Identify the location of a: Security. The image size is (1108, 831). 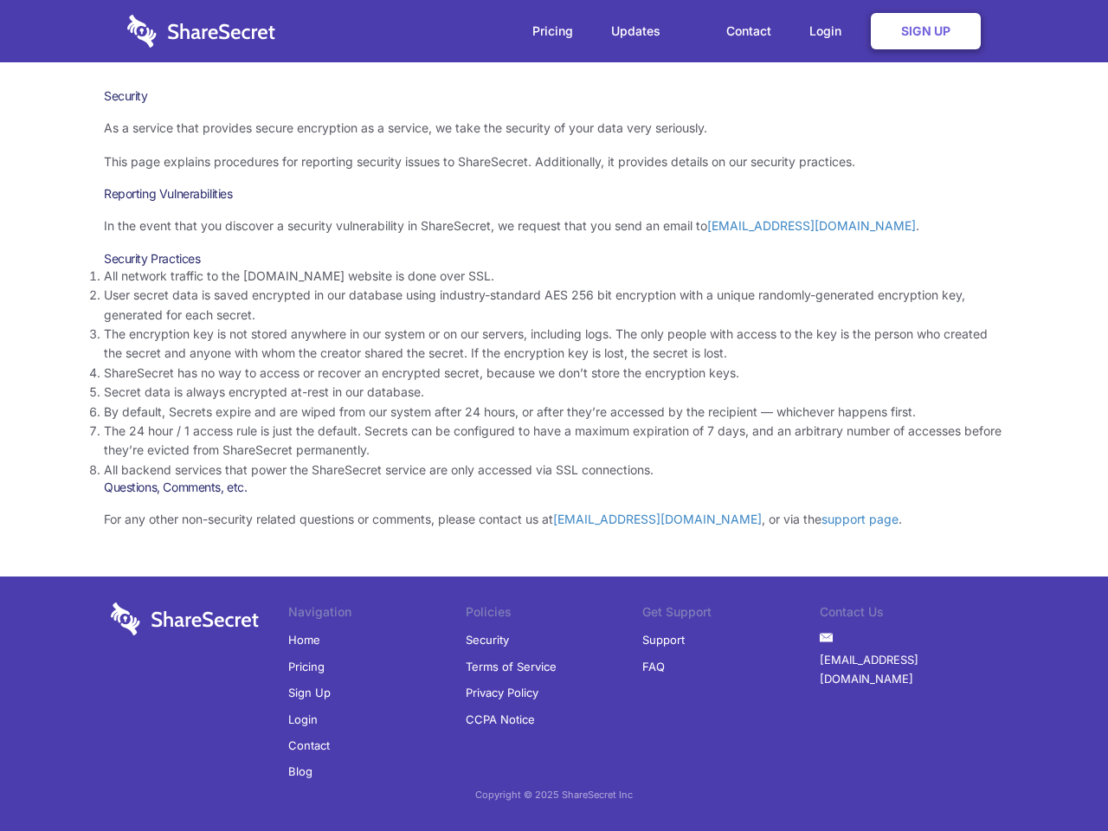
(487, 640).